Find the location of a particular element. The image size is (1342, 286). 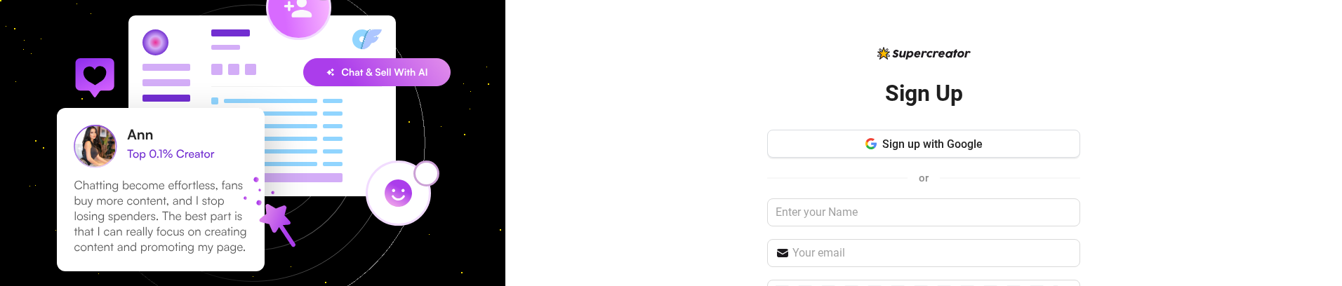

input: Your email is located at coordinates (932, 253).